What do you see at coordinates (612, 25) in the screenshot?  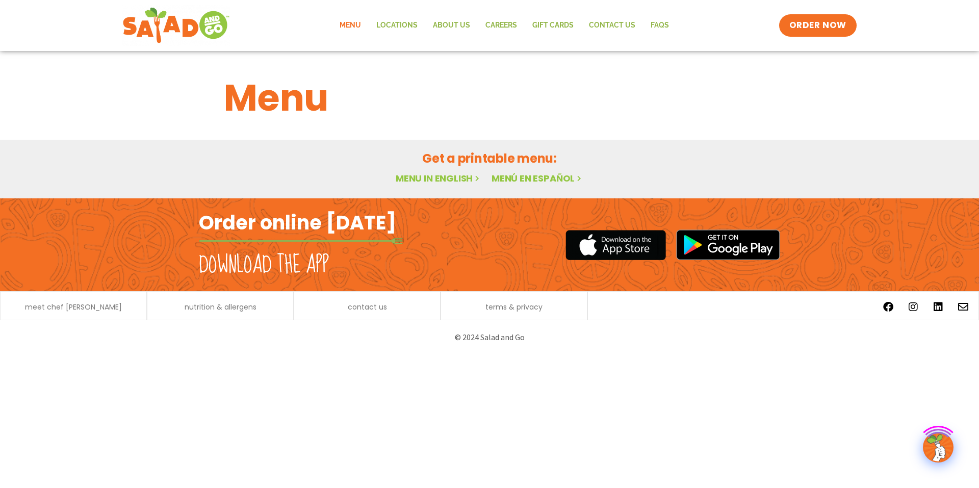 I see `a: Contact Us` at bounding box center [612, 25].